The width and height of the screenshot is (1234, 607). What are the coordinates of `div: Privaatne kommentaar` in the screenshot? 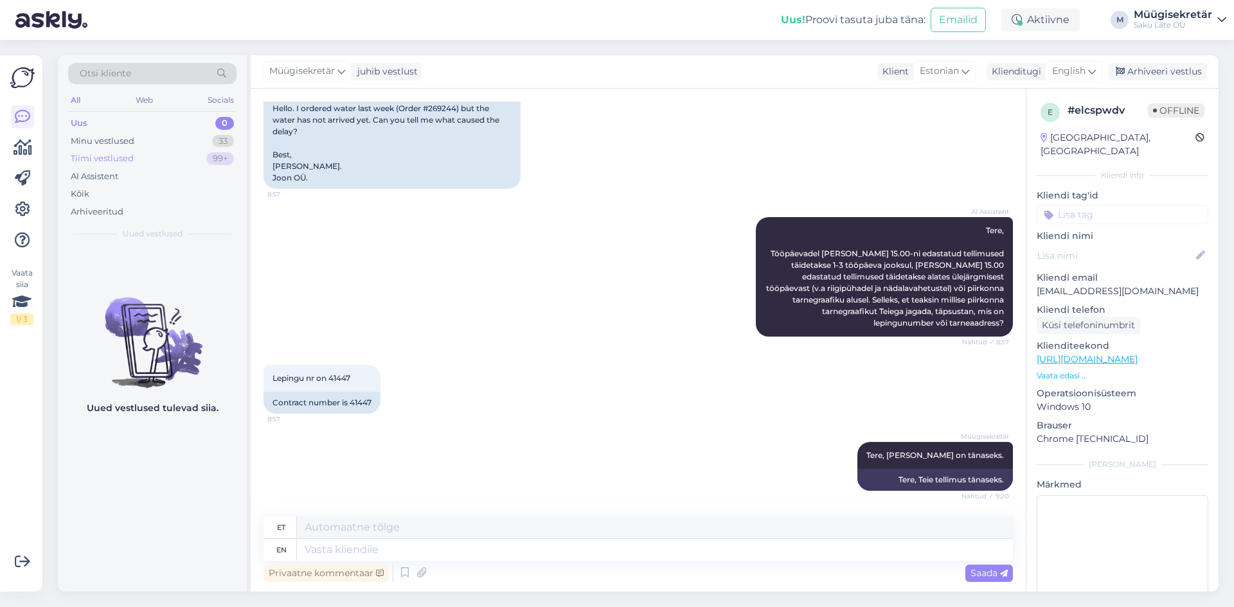 It's located at (326, 573).